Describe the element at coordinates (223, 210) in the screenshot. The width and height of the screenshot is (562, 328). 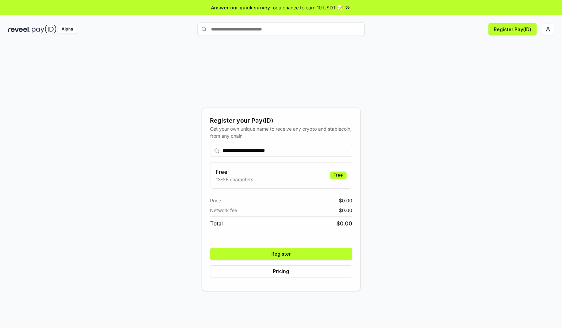
I see `span: Network fee` at that location.